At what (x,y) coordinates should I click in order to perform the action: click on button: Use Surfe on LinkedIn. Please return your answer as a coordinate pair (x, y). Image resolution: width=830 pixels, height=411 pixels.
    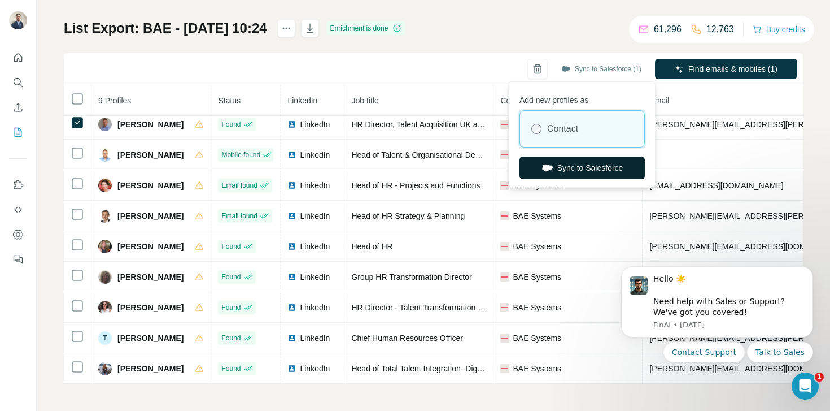
    Looking at the image, I should click on (18, 185).